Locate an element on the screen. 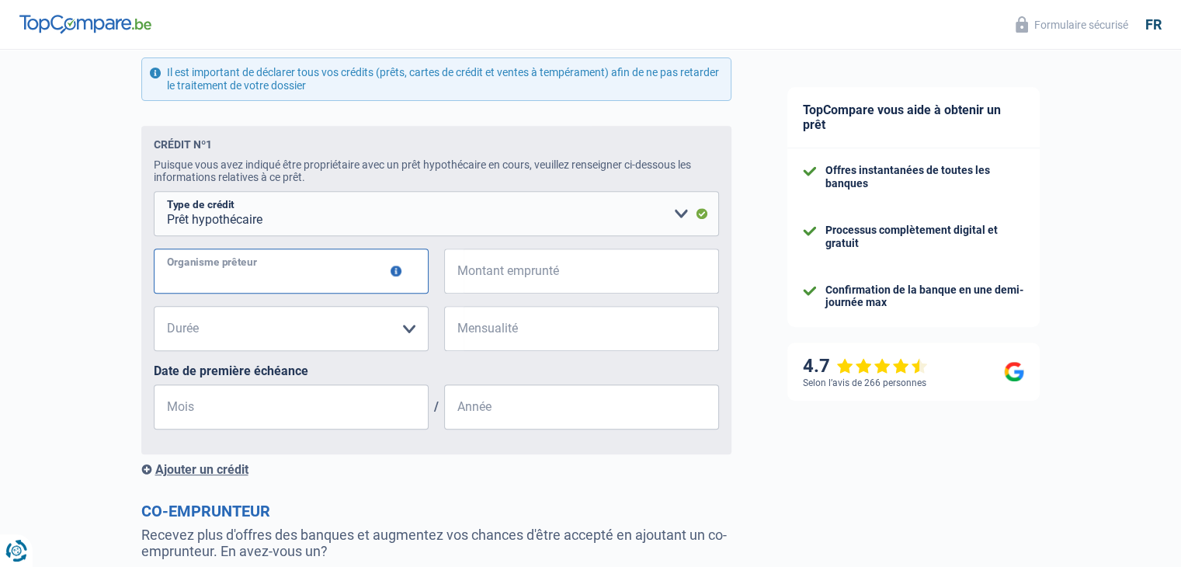 Image resolution: width=1181 pixels, height=567 pixels. div: Puisque vous avez indiqué être propriétaire avec un prêt hypothécaire en cours, veuillez renseign... is located at coordinates (436, 171).